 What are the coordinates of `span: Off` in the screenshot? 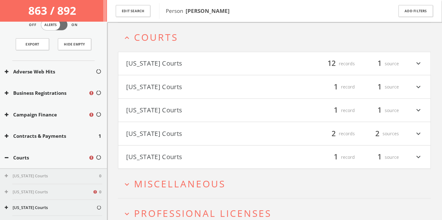 It's located at (33, 25).